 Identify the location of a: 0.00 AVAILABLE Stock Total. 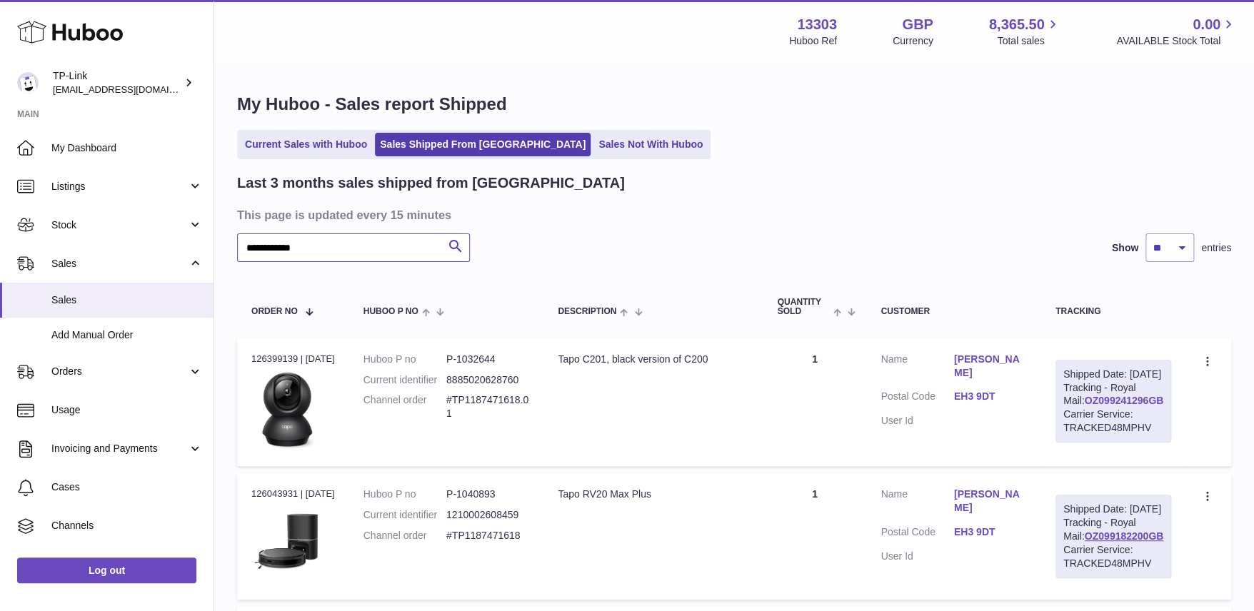
(1176, 31).